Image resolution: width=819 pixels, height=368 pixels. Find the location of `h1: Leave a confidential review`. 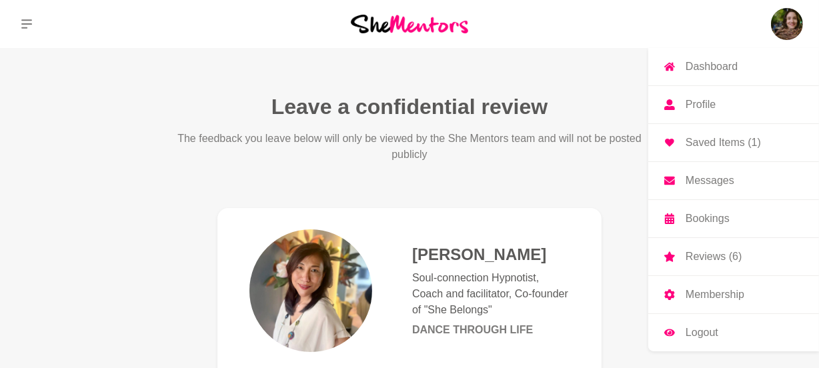

h1: Leave a confidential review is located at coordinates (410, 107).